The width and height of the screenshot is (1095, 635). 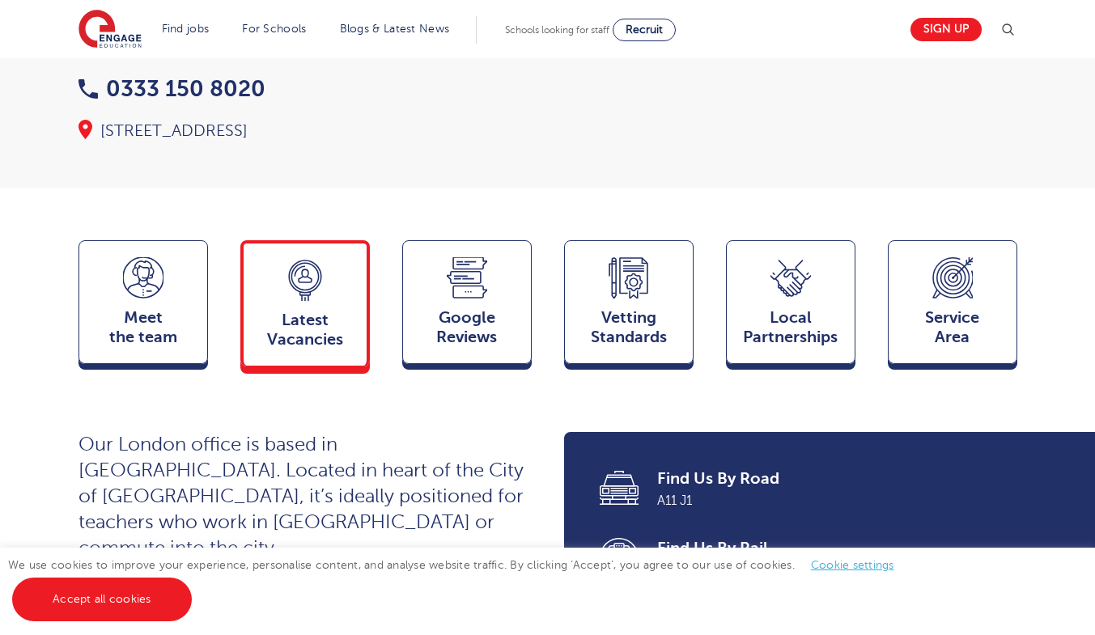 I want to click on a: VettingStandards, so click(x=629, y=306).